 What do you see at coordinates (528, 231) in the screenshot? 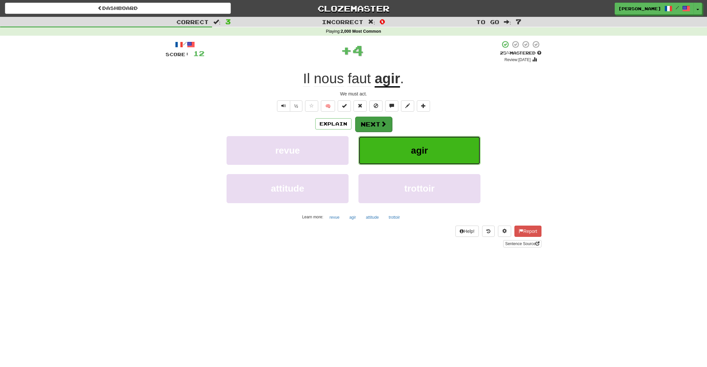
I see `button: Report` at bounding box center [528, 231].